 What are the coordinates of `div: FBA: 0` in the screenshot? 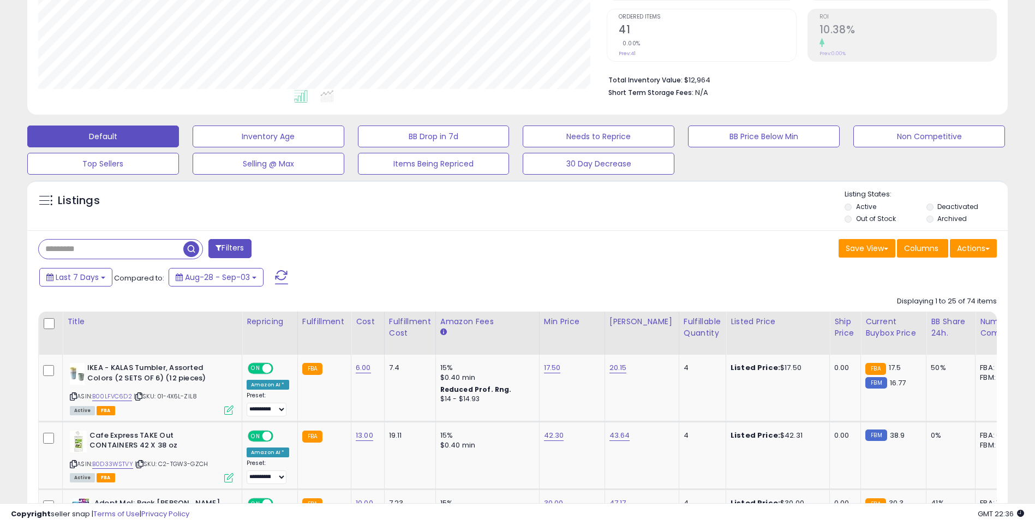 It's located at (998, 435).